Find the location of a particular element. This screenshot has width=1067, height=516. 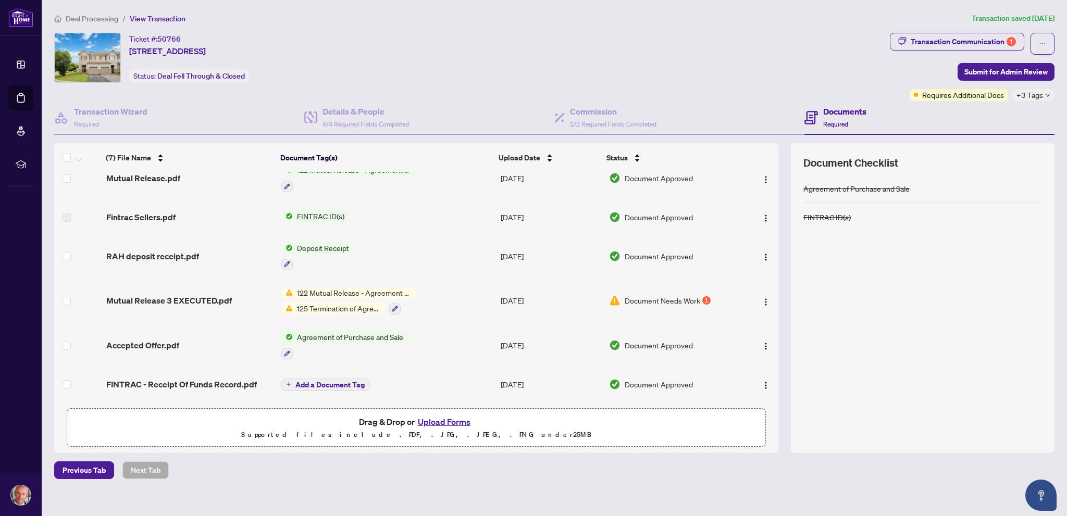

span: Add a Document Tag is located at coordinates (330, 385).